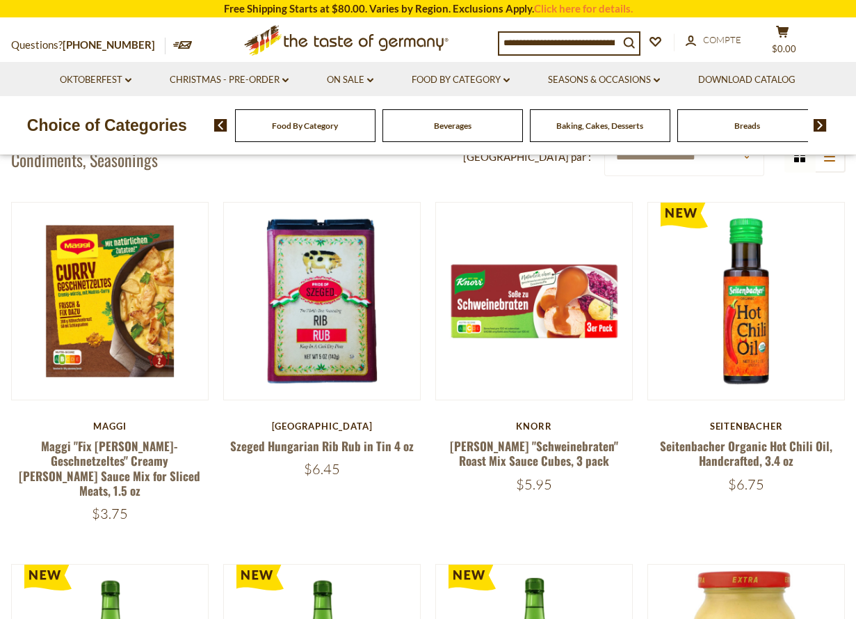 This screenshot has height=619, width=856. Describe the element at coordinates (714, 40) in the screenshot. I see `a: Compte` at that location.